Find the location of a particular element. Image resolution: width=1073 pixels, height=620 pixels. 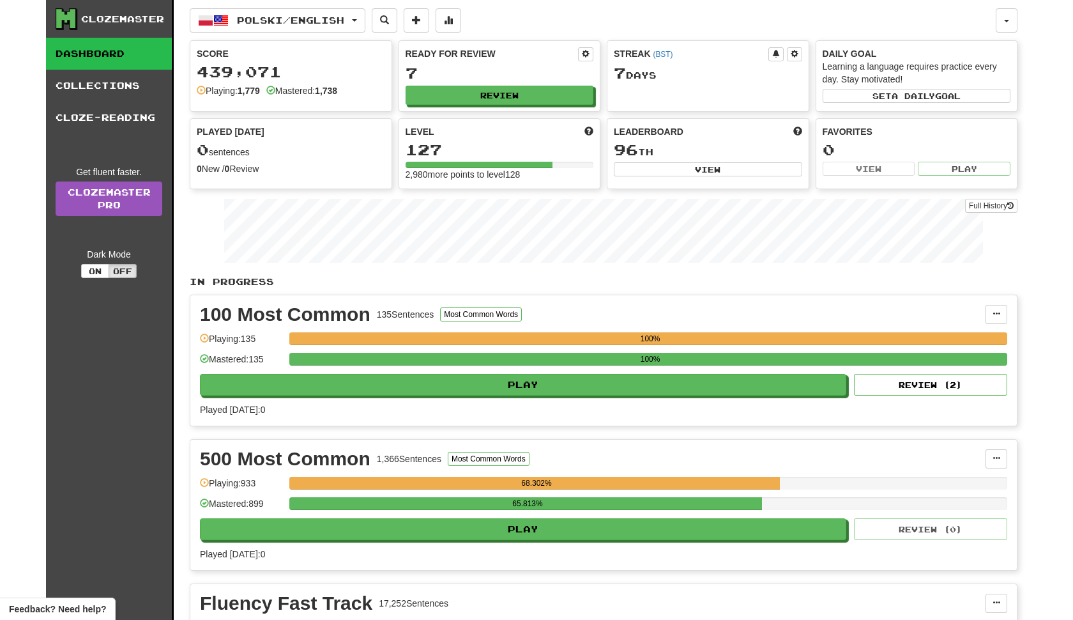

span: This week in points, UTC is located at coordinates (798, 132).